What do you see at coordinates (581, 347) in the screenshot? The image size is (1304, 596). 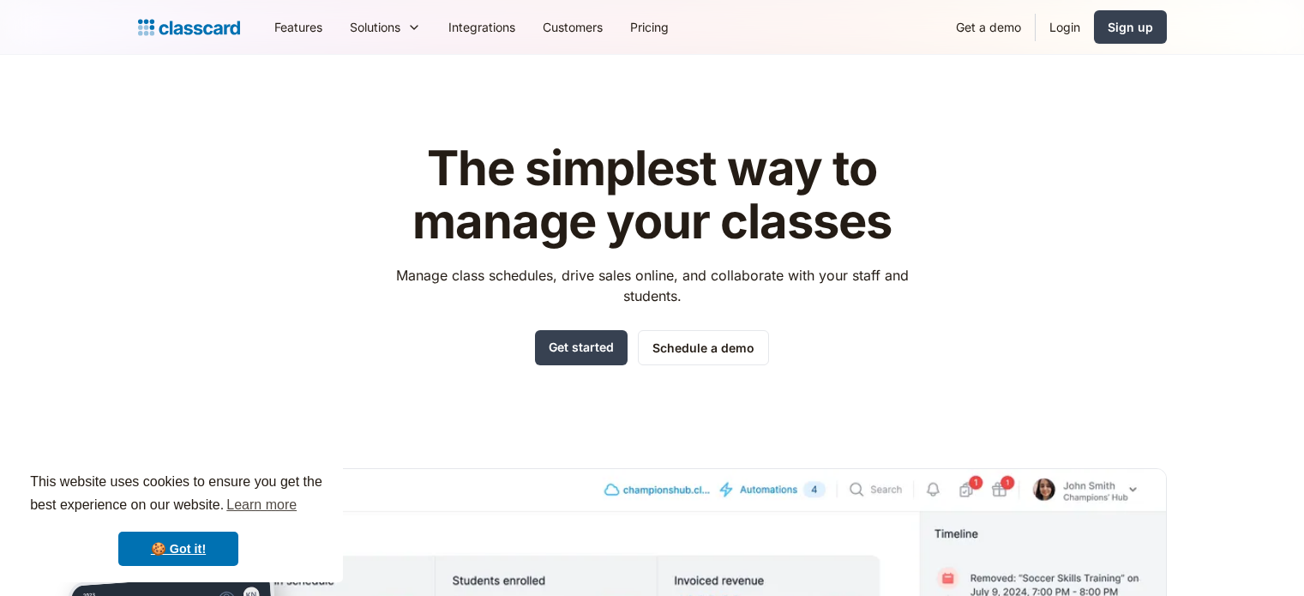 I see `a: Get started` at bounding box center [581, 347].